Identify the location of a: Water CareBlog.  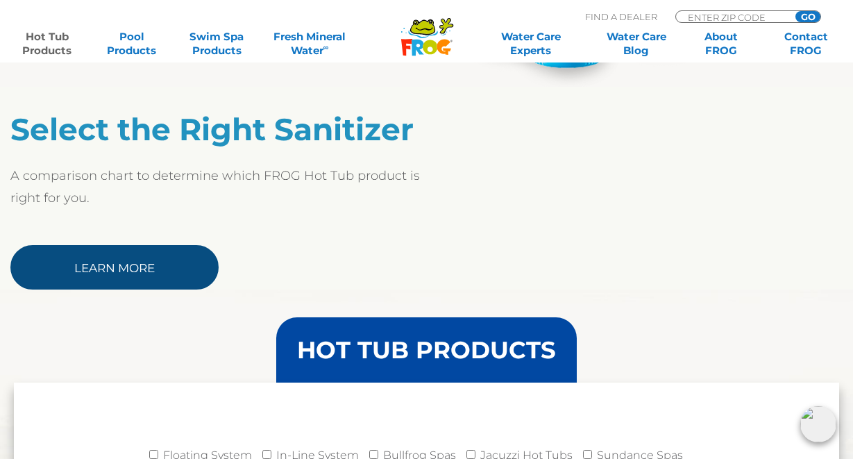
(636, 44).